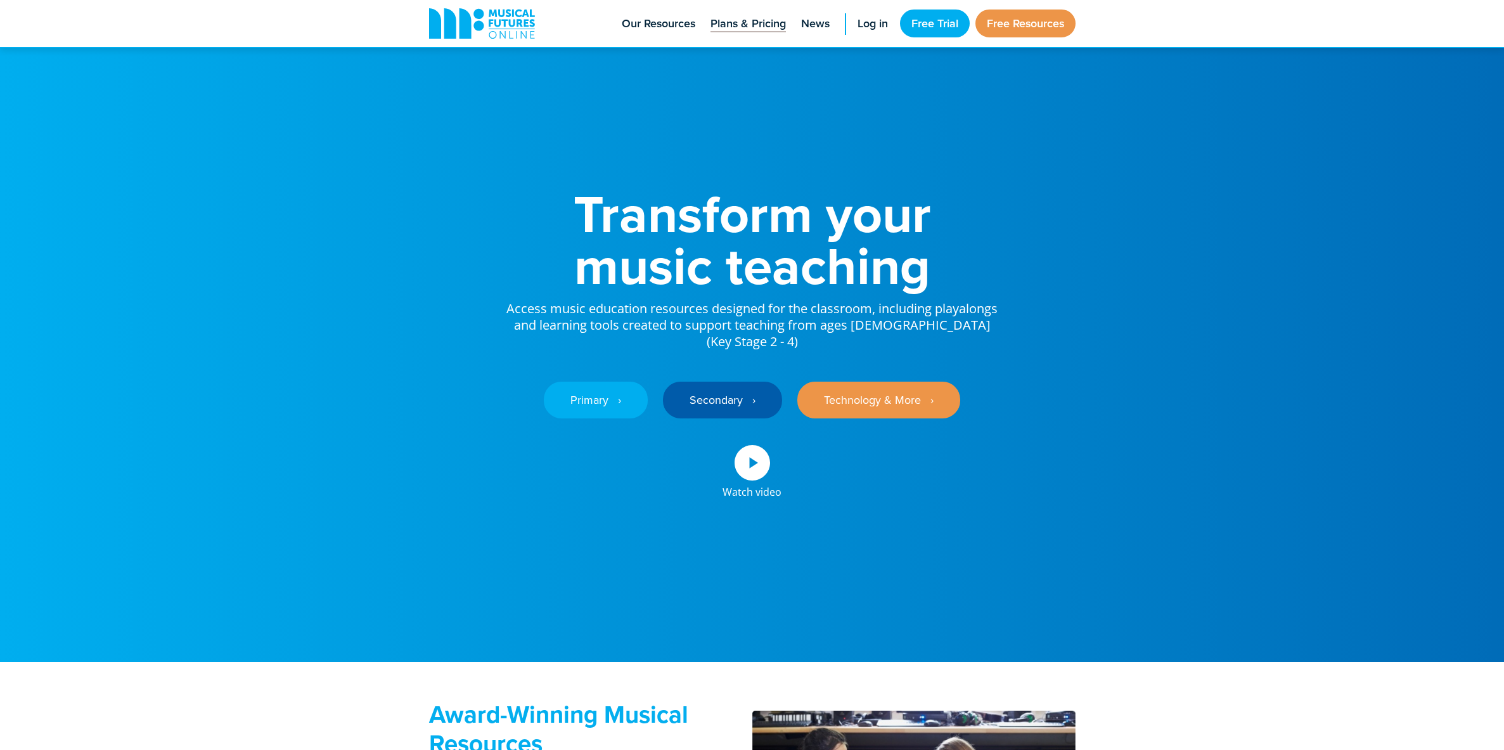  Describe the element at coordinates (596, 400) in the screenshot. I see `a: Primary ‎‏‏‎ ‎ ›` at that location.